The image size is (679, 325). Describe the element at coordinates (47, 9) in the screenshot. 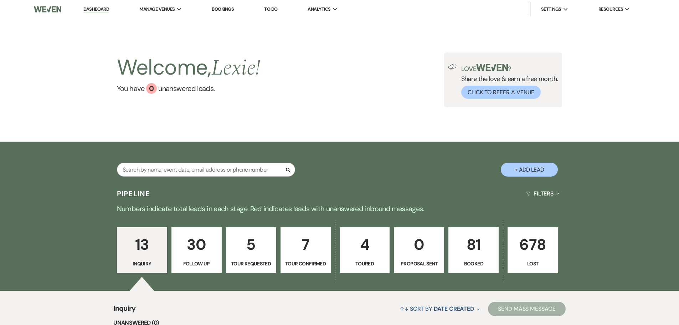

I see `img: Weven Logo` at that location.